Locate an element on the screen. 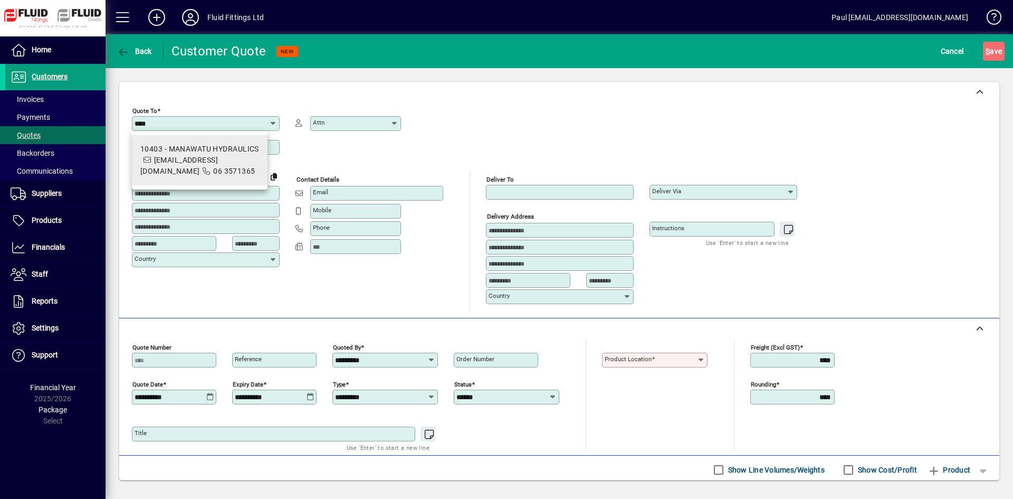 The height and width of the screenshot is (499, 1013). mat-option: 10403 - MANAWATU HYDRAULICS is located at coordinates (199, 160).